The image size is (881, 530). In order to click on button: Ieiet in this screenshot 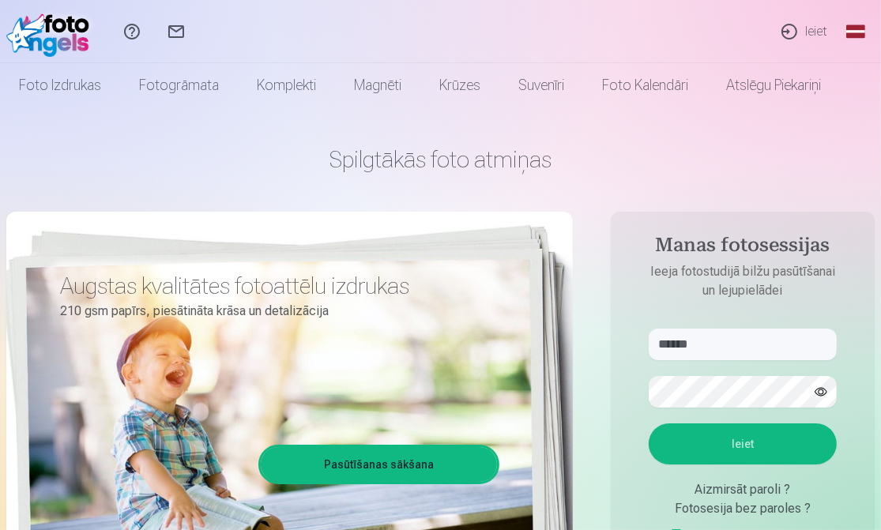, I will do `click(743, 444)`.